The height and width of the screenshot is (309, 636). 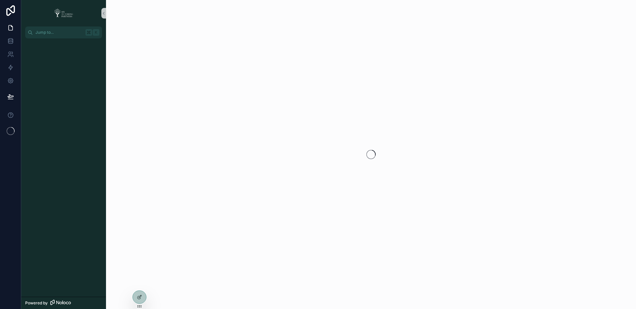 I want to click on div: scrollable content, so click(x=64, y=44).